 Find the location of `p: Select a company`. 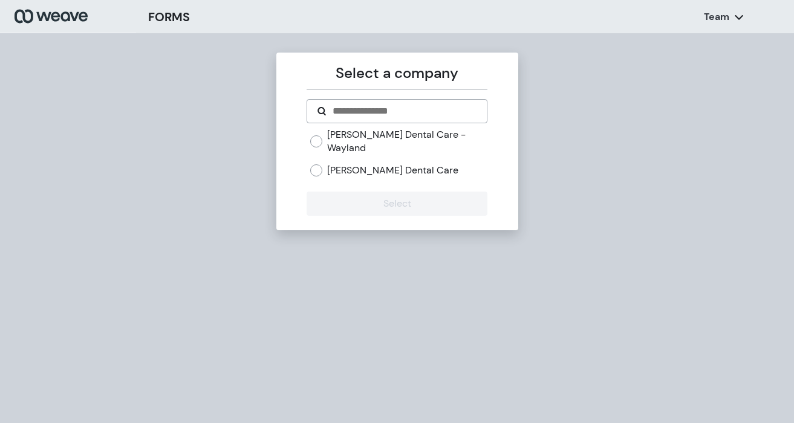

p: Select a company is located at coordinates (397, 73).